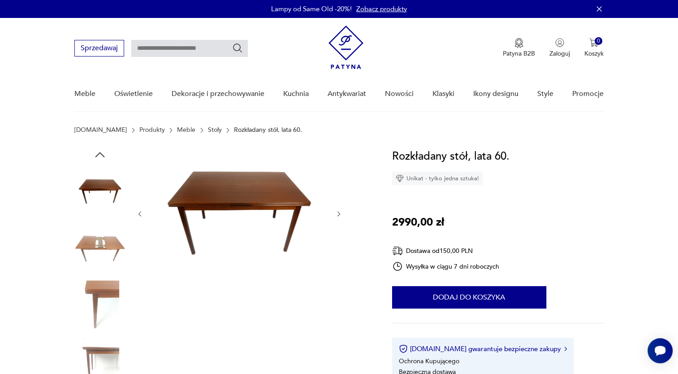 The image size is (678, 374). What do you see at coordinates (519, 43) in the screenshot?
I see `img: Ikona medalu` at bounding box center [519, 43].